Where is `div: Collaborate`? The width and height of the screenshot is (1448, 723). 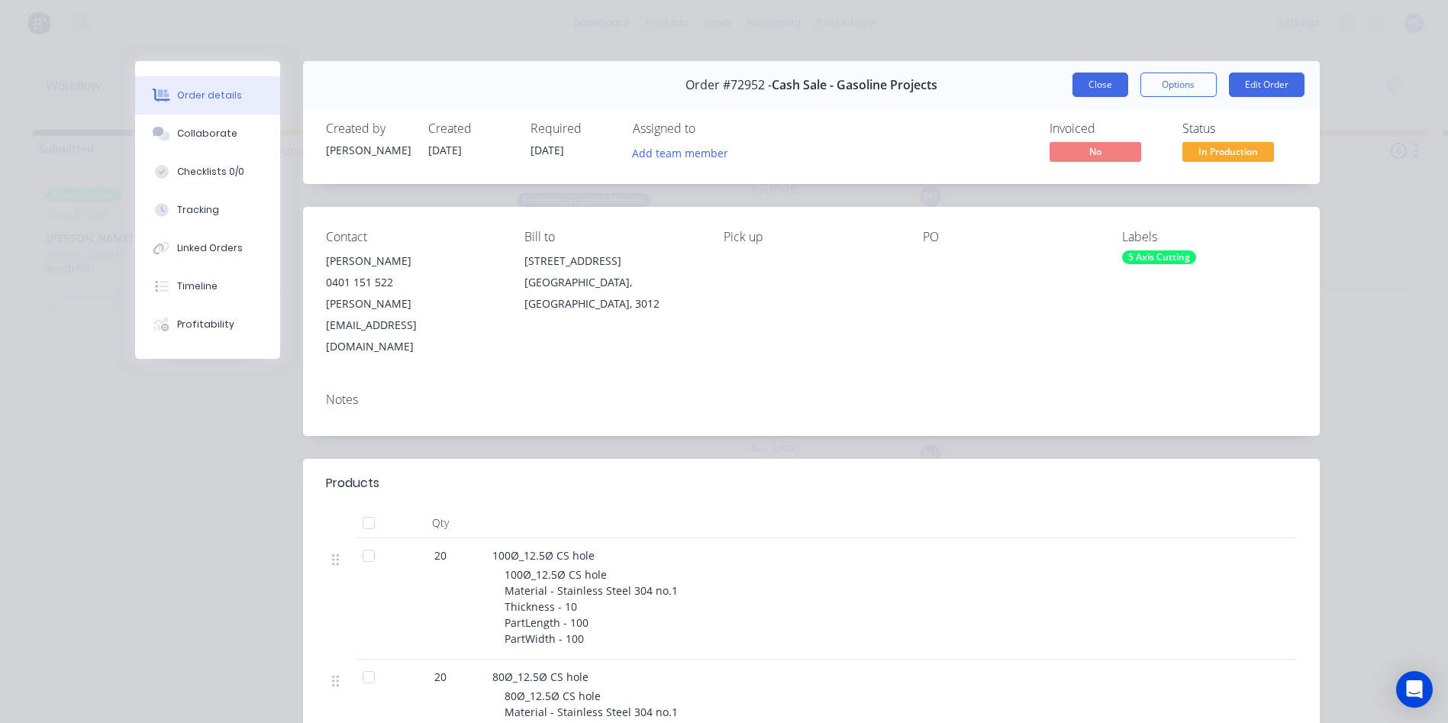 div: Collaborate is located at coordinates (207, 134).